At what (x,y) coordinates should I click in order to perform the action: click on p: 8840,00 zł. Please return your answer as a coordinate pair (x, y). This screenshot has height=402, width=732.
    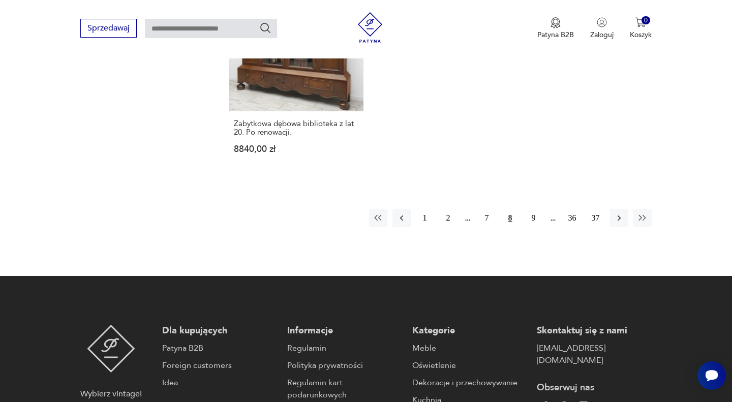
    Looking at the image, I should click on (296, 149).